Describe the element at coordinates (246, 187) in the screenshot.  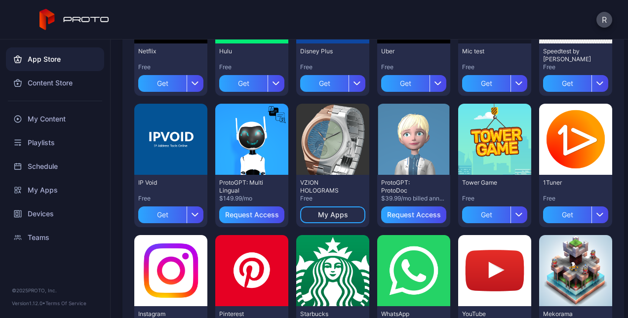
I see `div: ProtoGPT: Multi Lingual` at that location.